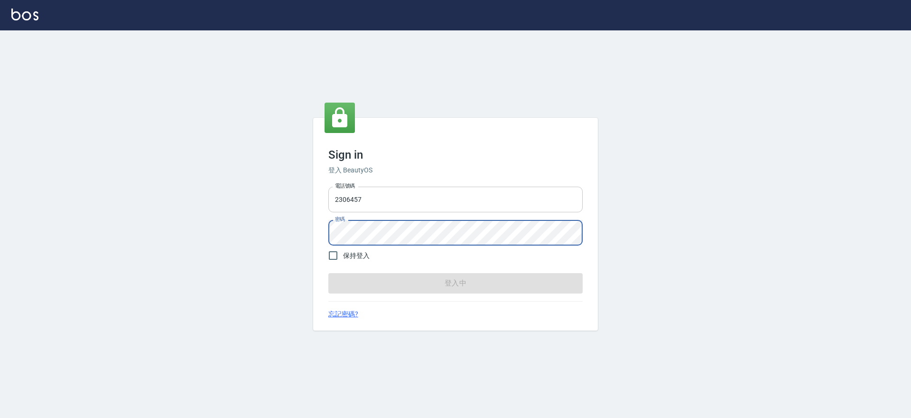 This screenshot has width=911, height=418. What do you see at coordinates (343, 314) in the screenshot?
I see `a: 忘記密碼?` at bounding box center [343, 314].